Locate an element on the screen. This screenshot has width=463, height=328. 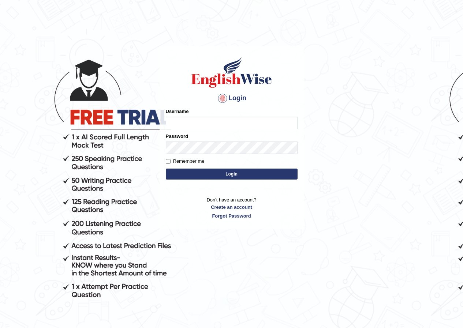
input: Remember me is located at coordinates (168, 161).